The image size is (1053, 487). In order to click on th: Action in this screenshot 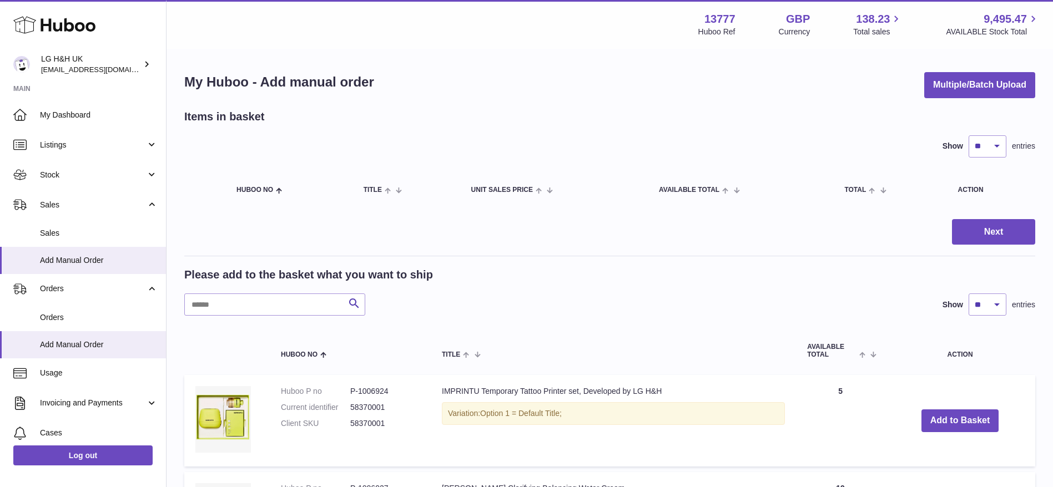, I will do `click(959, 351)`.